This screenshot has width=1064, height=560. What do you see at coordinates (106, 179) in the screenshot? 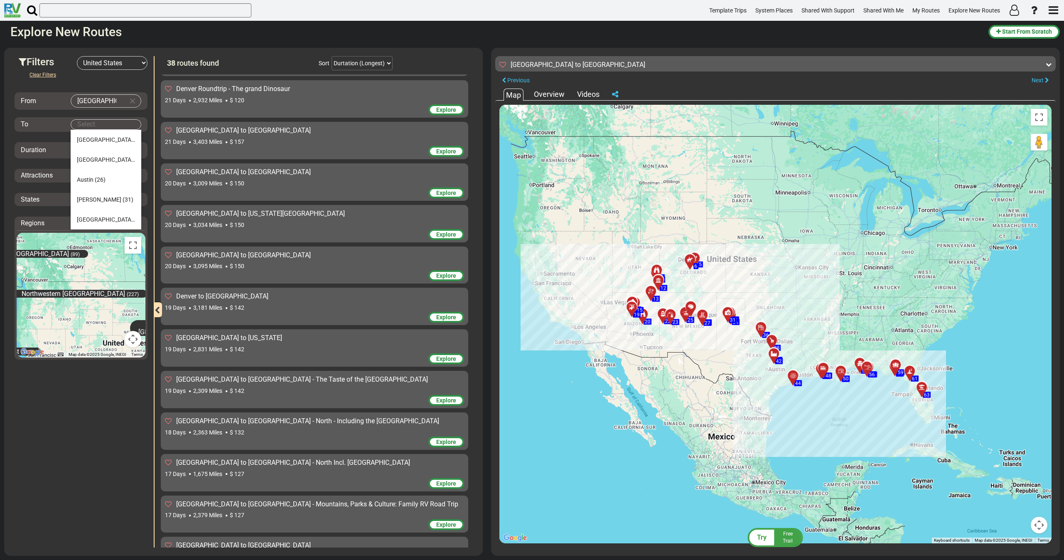
I see `li: Austin (26)` at bounding box center [106, 179].